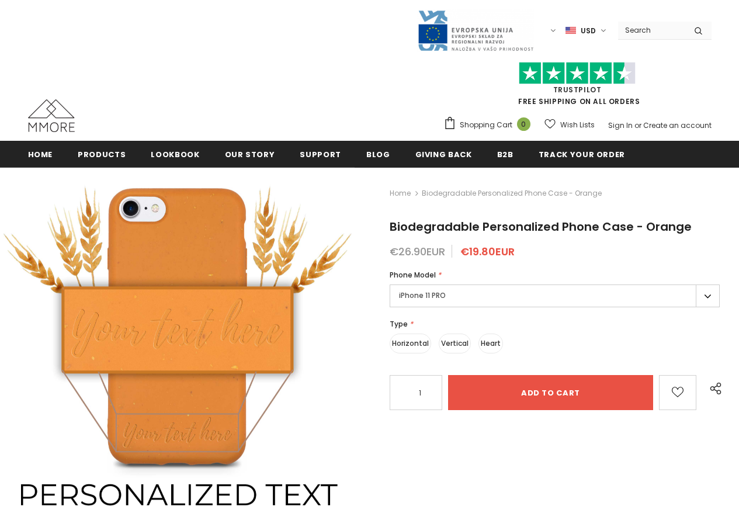 This screenshot has width=739, height=510. Describe the element at coordinates (651, 30) in the screenshot. I see `input: Search Site` at that location.